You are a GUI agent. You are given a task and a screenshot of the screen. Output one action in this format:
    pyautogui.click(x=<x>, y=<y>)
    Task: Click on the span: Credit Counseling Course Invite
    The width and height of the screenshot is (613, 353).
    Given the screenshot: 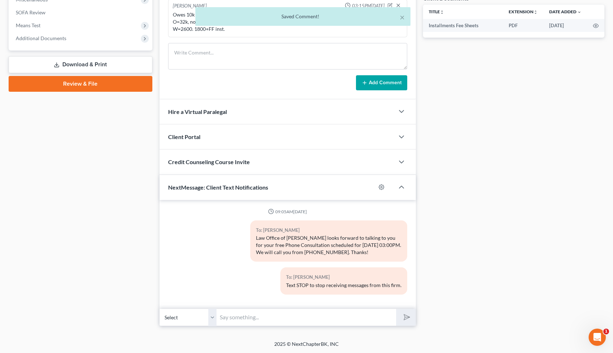 What is the action you would take?
    pyautogui.click(x=209, y=162)
    